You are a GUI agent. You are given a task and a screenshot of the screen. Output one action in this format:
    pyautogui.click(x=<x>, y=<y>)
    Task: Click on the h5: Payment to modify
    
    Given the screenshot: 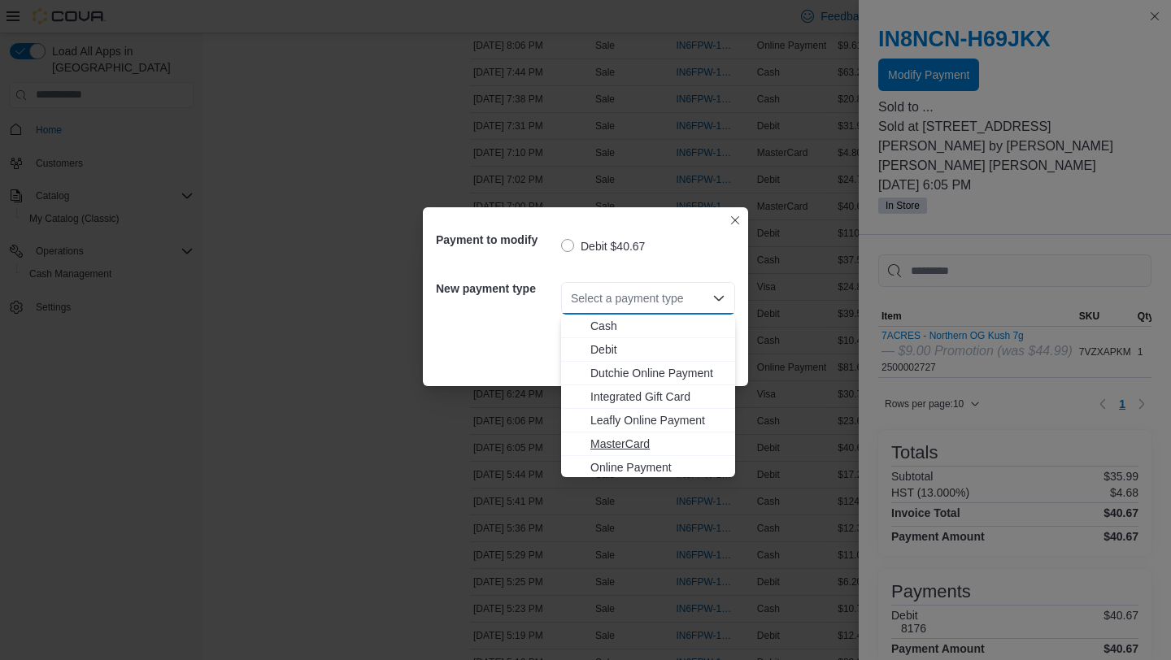 What is the action you would take?
    pyautogui.click(x=497, y=240)
    